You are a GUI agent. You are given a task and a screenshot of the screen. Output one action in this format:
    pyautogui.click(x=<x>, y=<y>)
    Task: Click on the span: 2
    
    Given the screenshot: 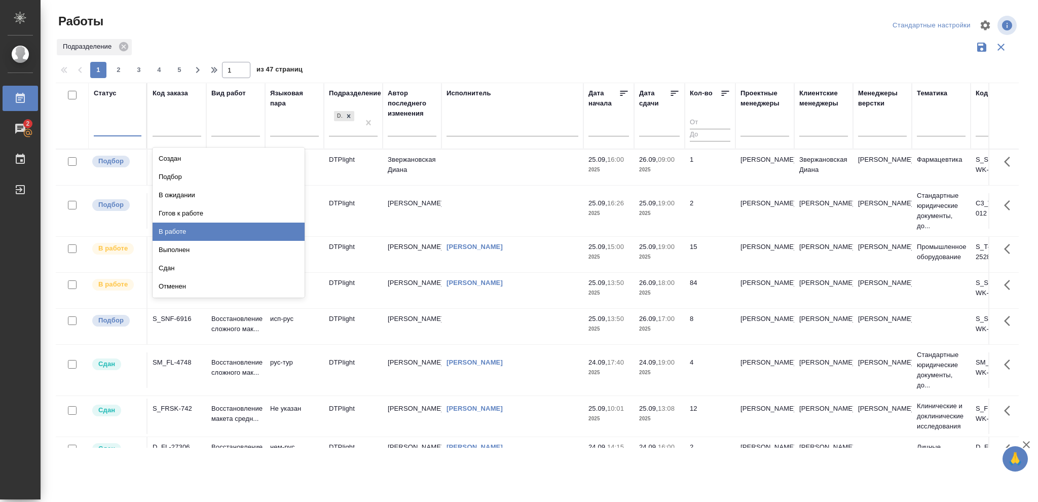 What is the action you would take?
    pyautogui.click(x=27, y=124)
    